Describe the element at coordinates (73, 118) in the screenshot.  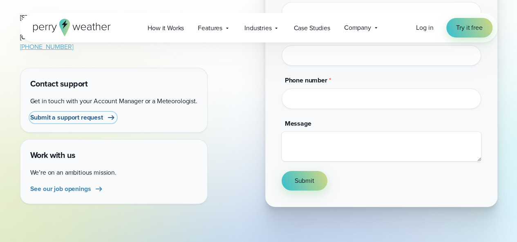
I see `a: Submit a support request` at that location.